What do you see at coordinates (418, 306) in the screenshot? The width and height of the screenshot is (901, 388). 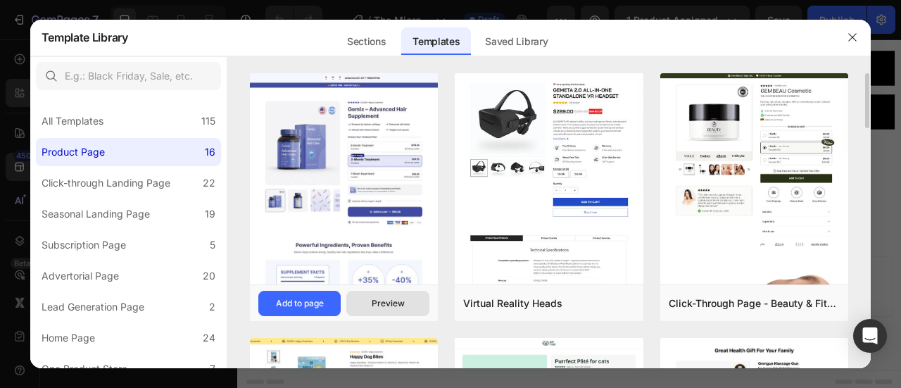 I see `div: Generate layout` at bounding box center [418, 306].